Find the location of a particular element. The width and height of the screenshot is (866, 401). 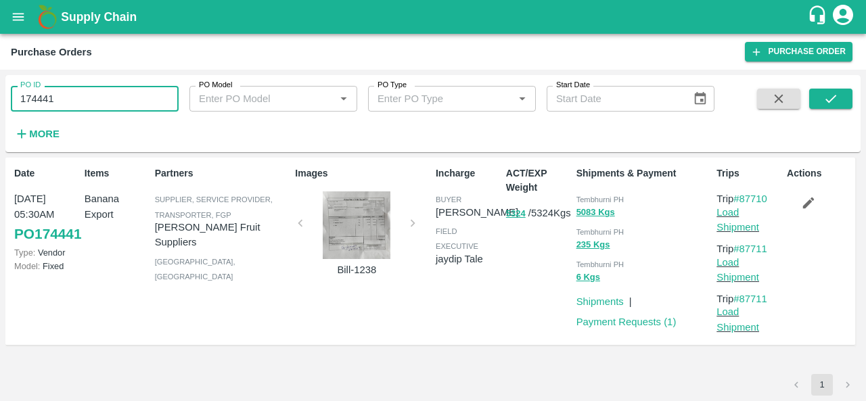

a: Supply Chain is located at coordinates (433, 17).